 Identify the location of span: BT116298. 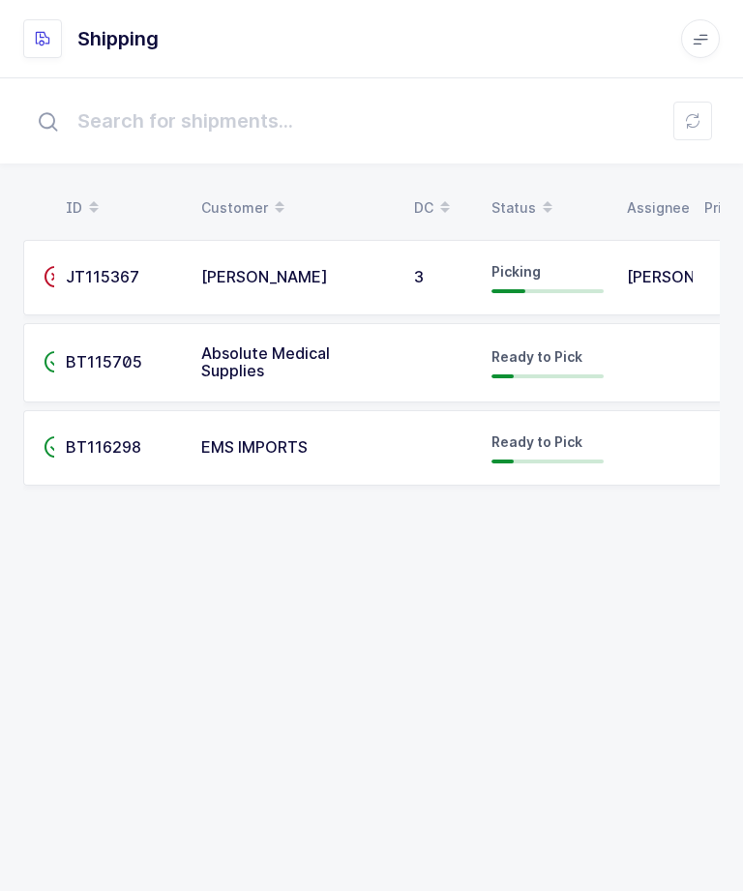
(103, 447).